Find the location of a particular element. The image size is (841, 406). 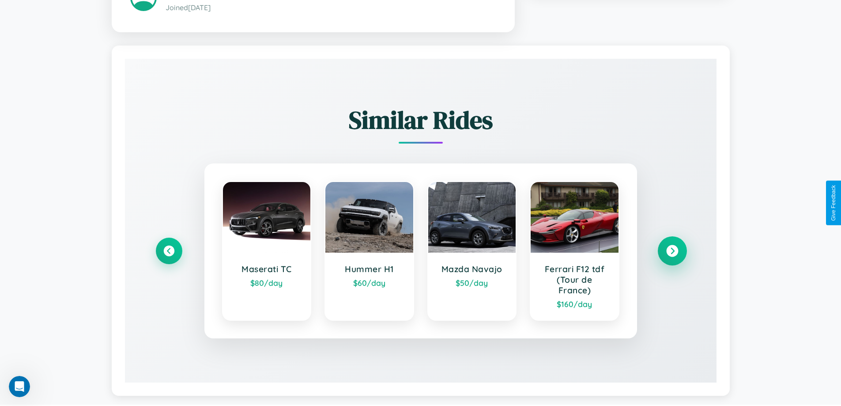

a: Ferrari F12 tdf (Tour de France)$160/day is located at coordinates (575, 251).